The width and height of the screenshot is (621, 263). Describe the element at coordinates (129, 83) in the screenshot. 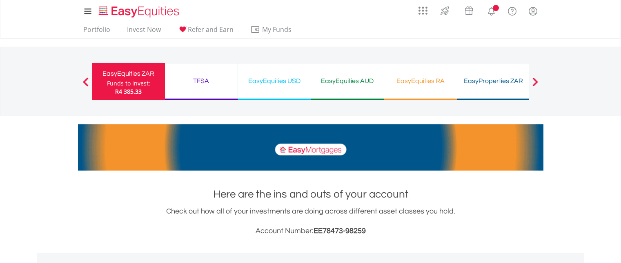

I see `div: Funds to invest:` at that location.